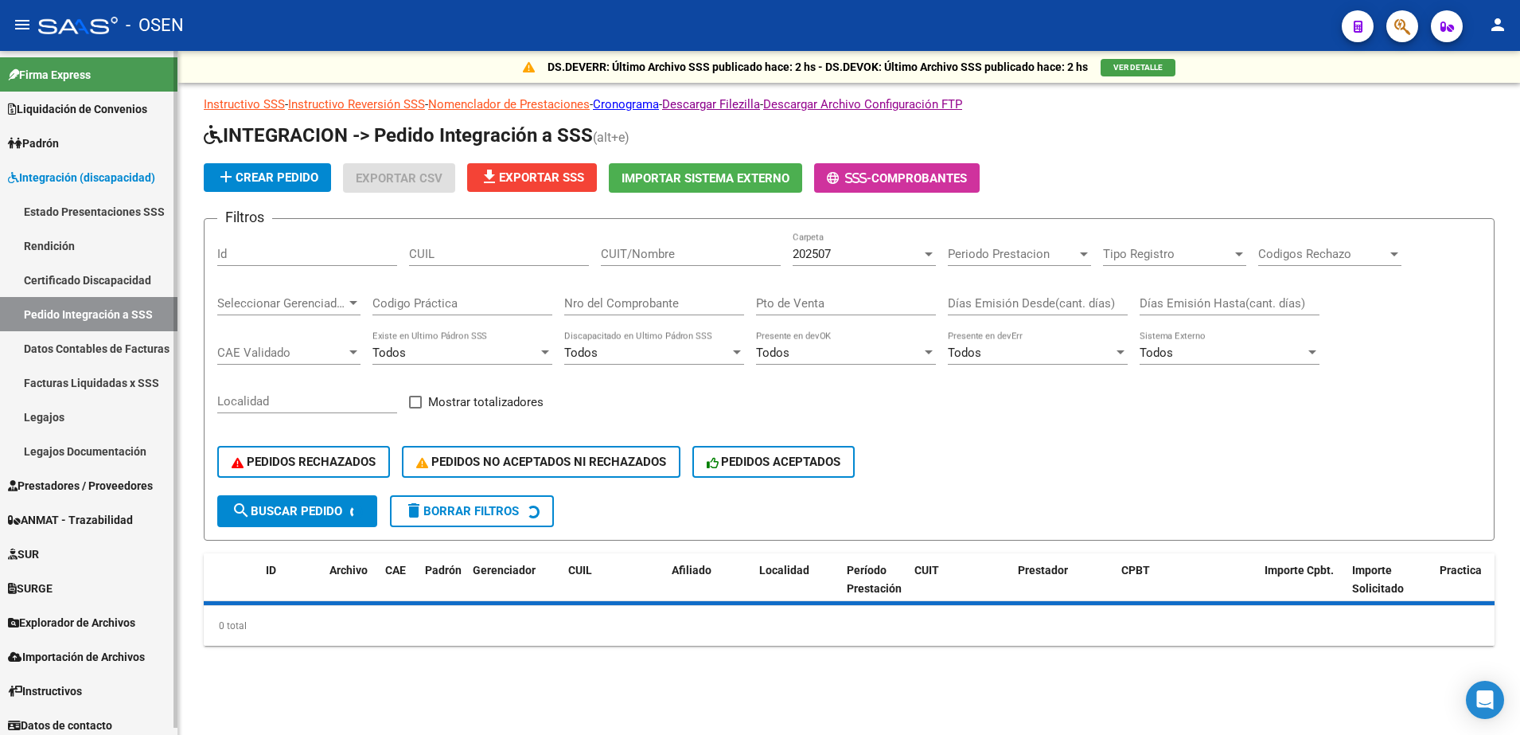  What do you see at coordinates (692, 570) in the screenshot?
I see `span: Afiliado` at bounding box center [692, 570].